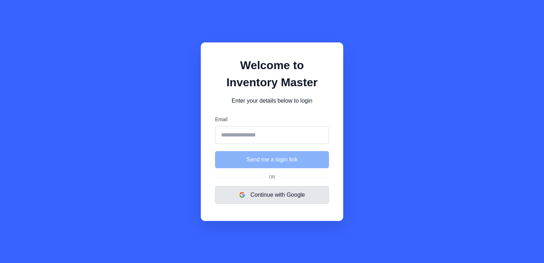  What do you see at coordinates (272, 119) in the screenshot?
I see `label: Email` at bounding box center [272, 119].